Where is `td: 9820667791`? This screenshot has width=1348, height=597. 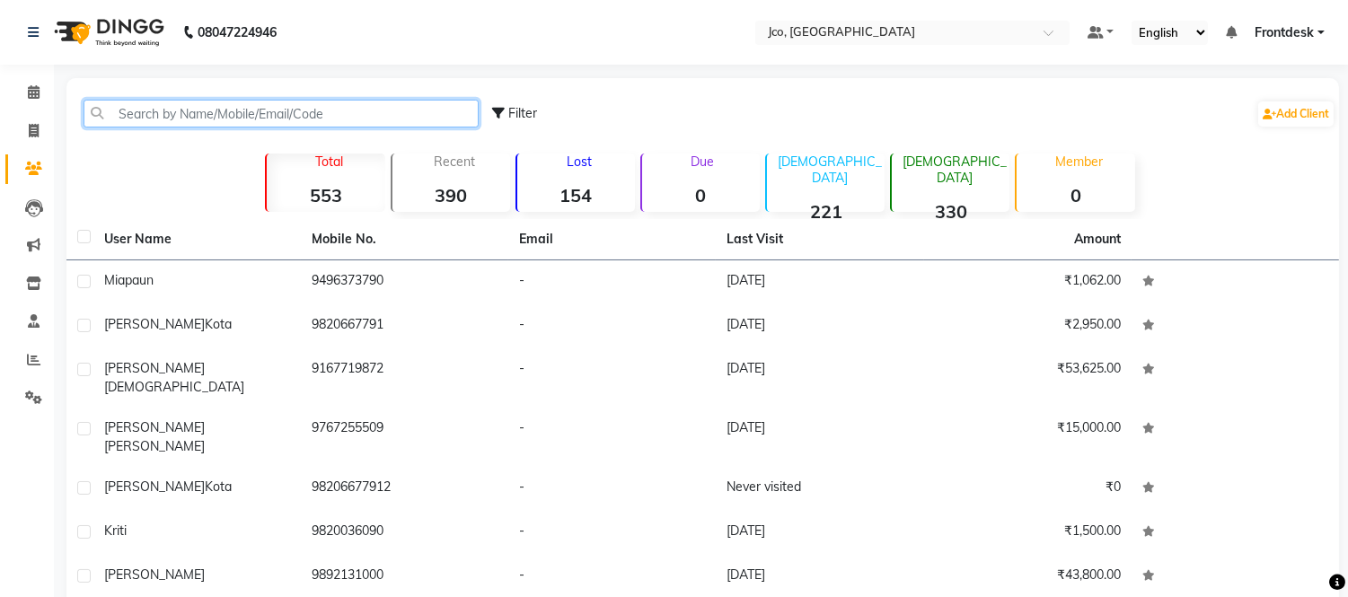
td: 9820667791 is located at coordinates (404, 326).